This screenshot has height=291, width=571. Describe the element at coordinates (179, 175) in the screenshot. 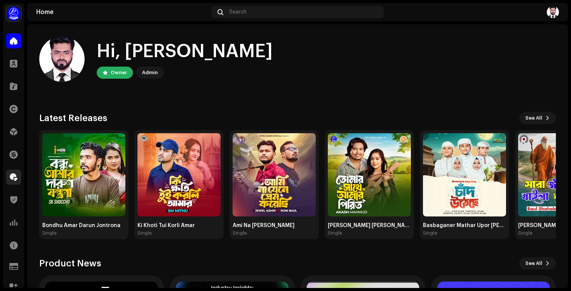

I see `img: f93061d3-556d-466f-a547-92257803c94b` at that location.